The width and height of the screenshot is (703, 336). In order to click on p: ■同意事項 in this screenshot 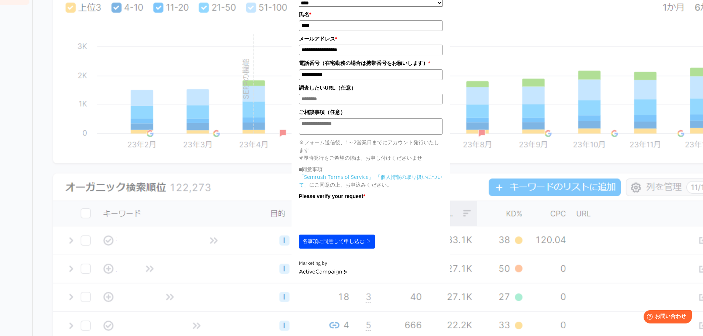, I will do `click(371, 169)`.